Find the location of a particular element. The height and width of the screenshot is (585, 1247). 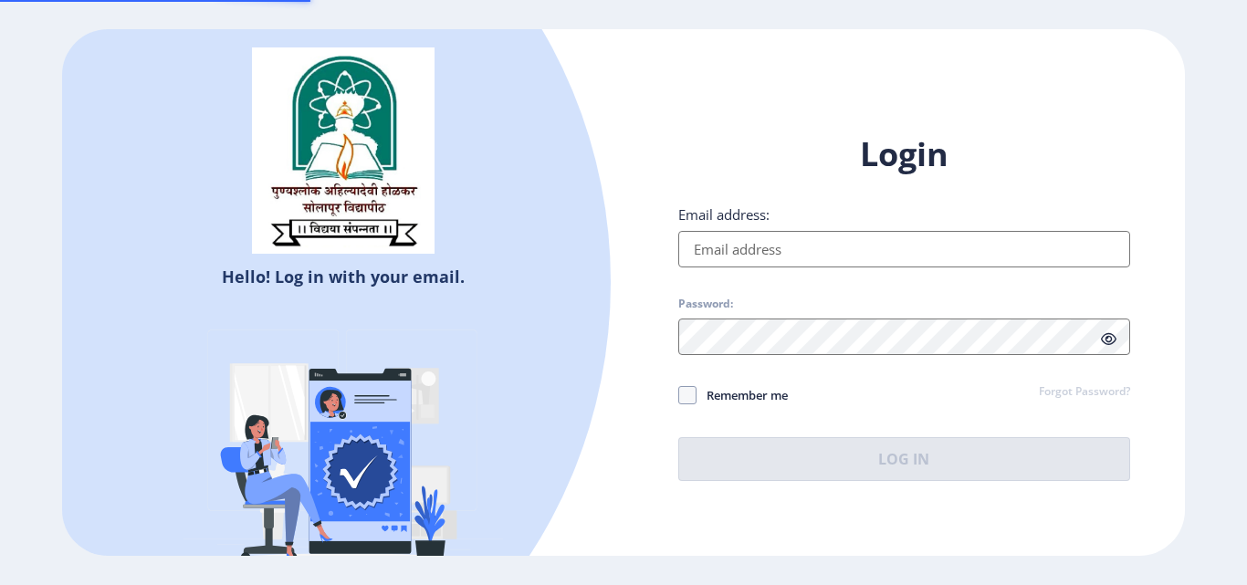

label: Password: is located at coordinates (706, 304).